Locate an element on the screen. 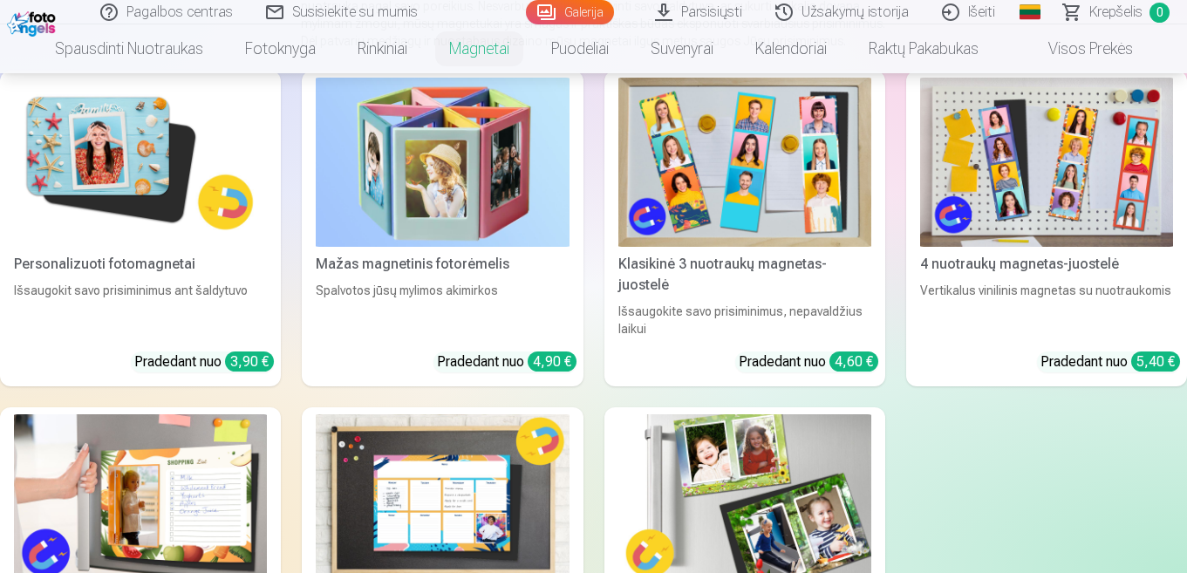 This screenshot has height=573, width=1187. img: Klasikinė 3 nuotraukų magnetas-juostelė is located at coordinates (745, 162).